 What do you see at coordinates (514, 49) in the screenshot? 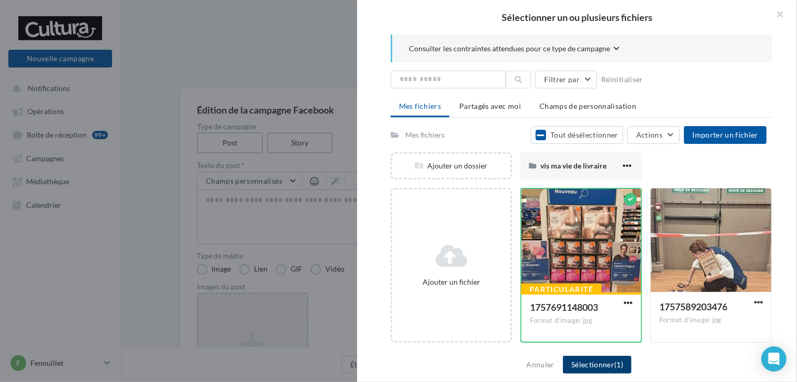
I see `button: Consulter les contraintes attendues pour ce type de campagne` at bounding box center [514, 49].